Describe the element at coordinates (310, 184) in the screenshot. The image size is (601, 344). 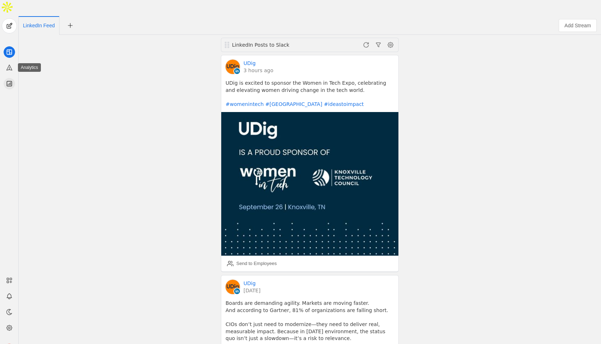
I see `img: undefined` at that location.